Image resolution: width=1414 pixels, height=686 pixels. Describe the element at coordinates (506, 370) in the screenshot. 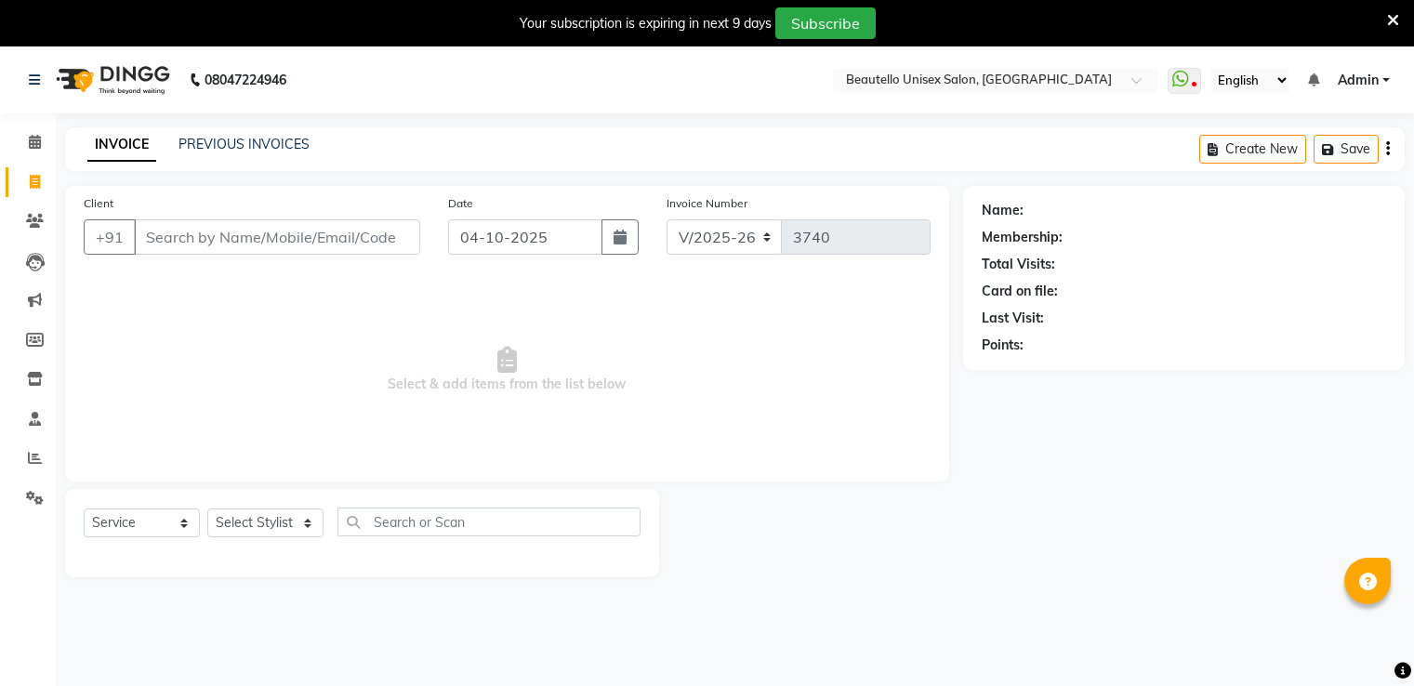

I see `span: Select & add items from the list below` at that location.